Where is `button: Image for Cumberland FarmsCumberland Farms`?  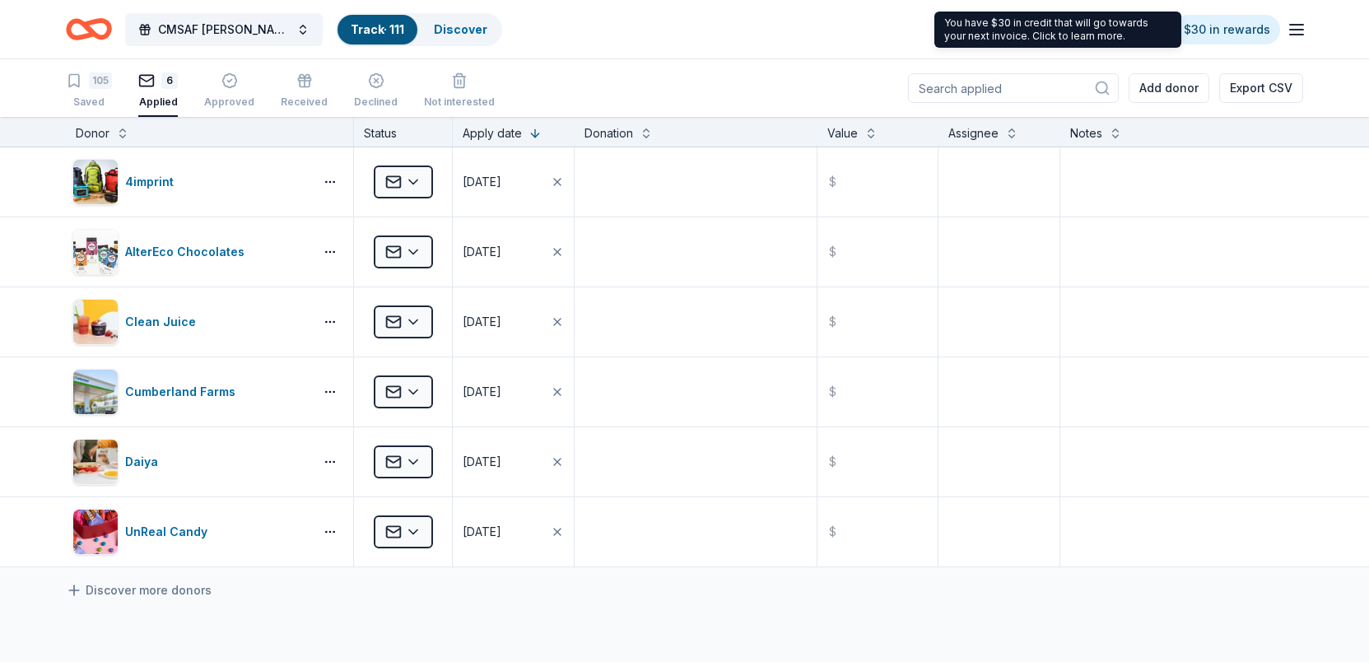 button: Image for Cumberland FarmsCumberland Farms is located at coordinates (189, 392).